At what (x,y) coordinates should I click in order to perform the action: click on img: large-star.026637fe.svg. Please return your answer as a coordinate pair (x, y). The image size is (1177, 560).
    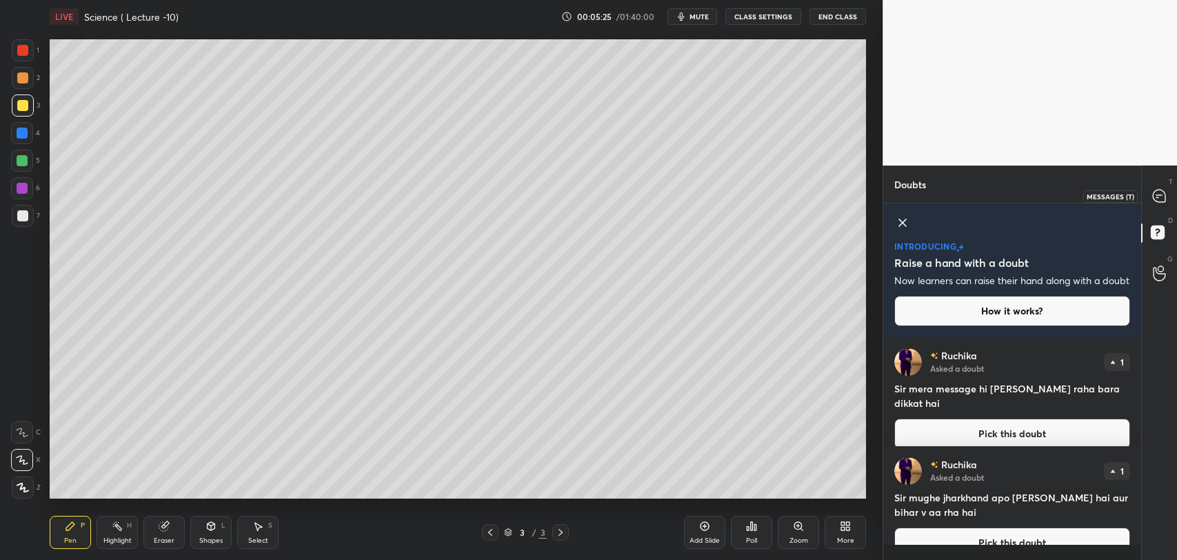
    Looking at the image, I should click on (961, 247).